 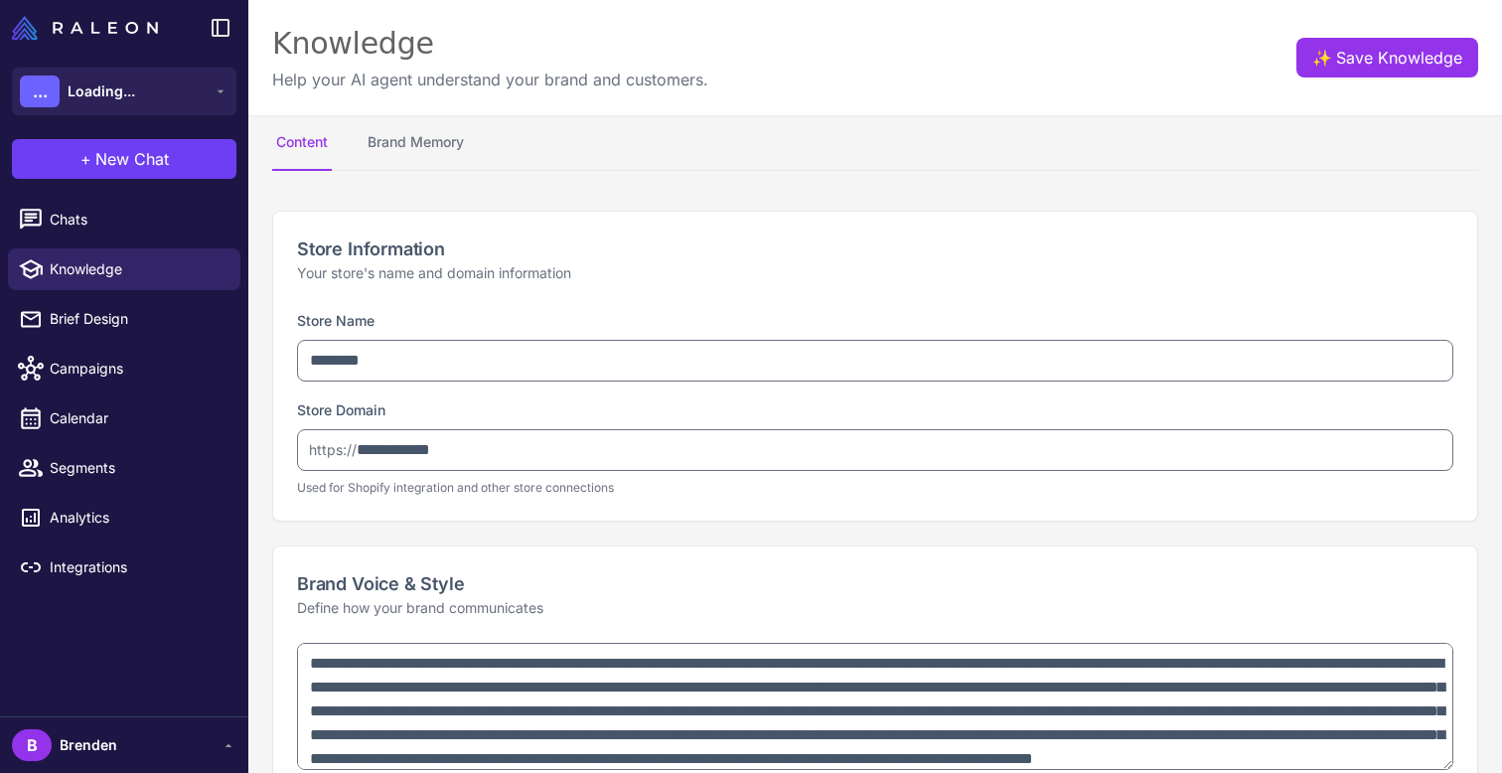 I want to click on p: Used for Shopify integration and other store connections, so click(x=875, y=488).